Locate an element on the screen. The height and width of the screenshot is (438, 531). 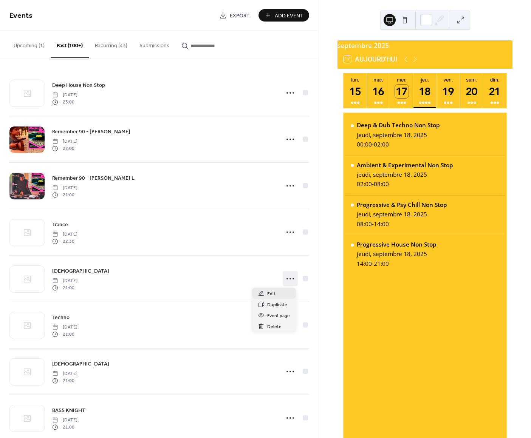
a: BASS KNIGHT is located at coordinates (69, 410).